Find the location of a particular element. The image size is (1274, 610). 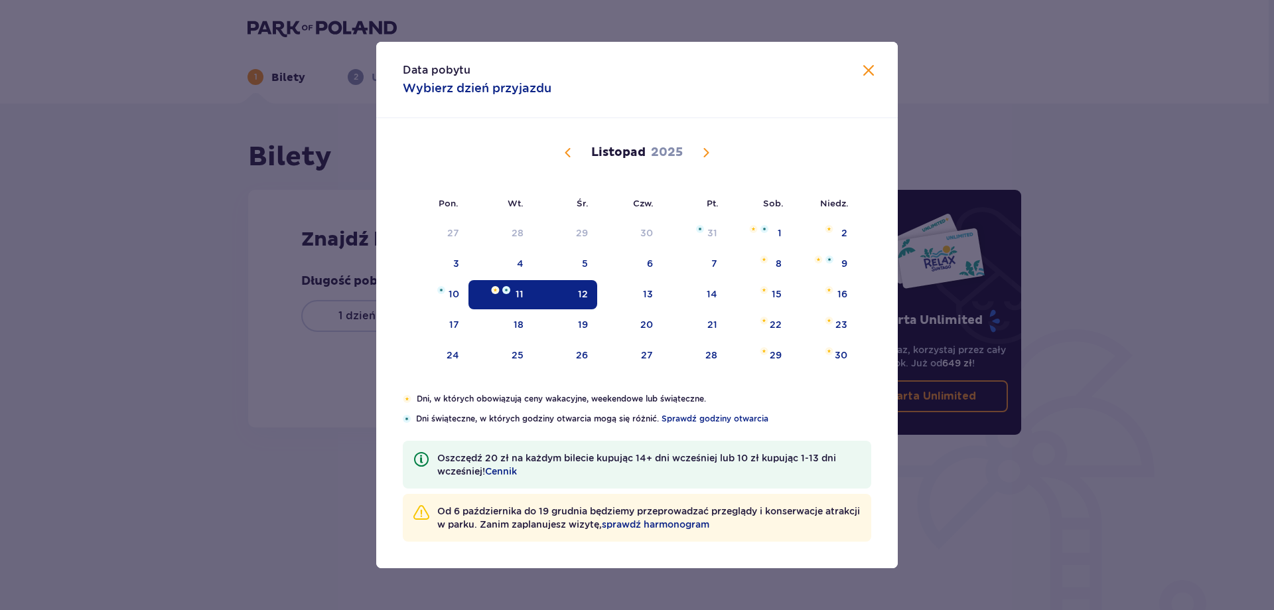

a: Cennik is located at coordinates (501, 471).